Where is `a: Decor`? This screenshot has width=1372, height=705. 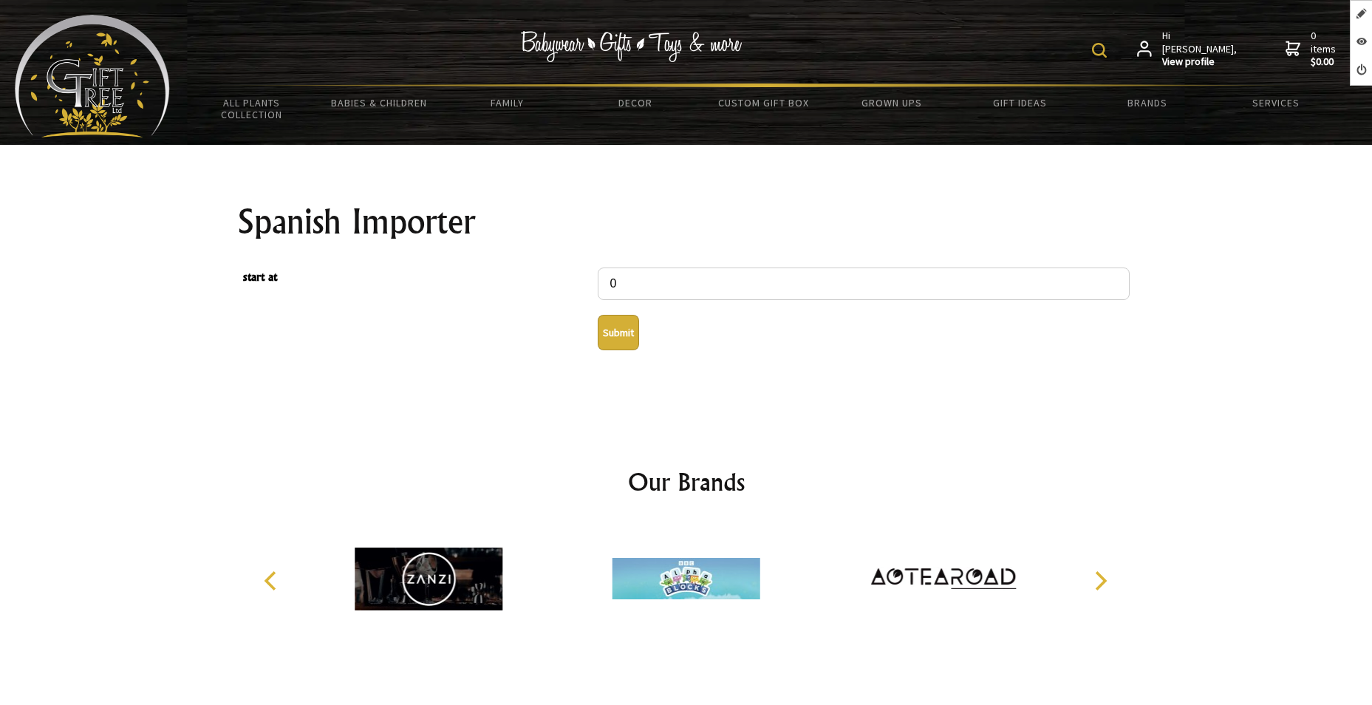 a: Decor is located at coordinates (635, 103).